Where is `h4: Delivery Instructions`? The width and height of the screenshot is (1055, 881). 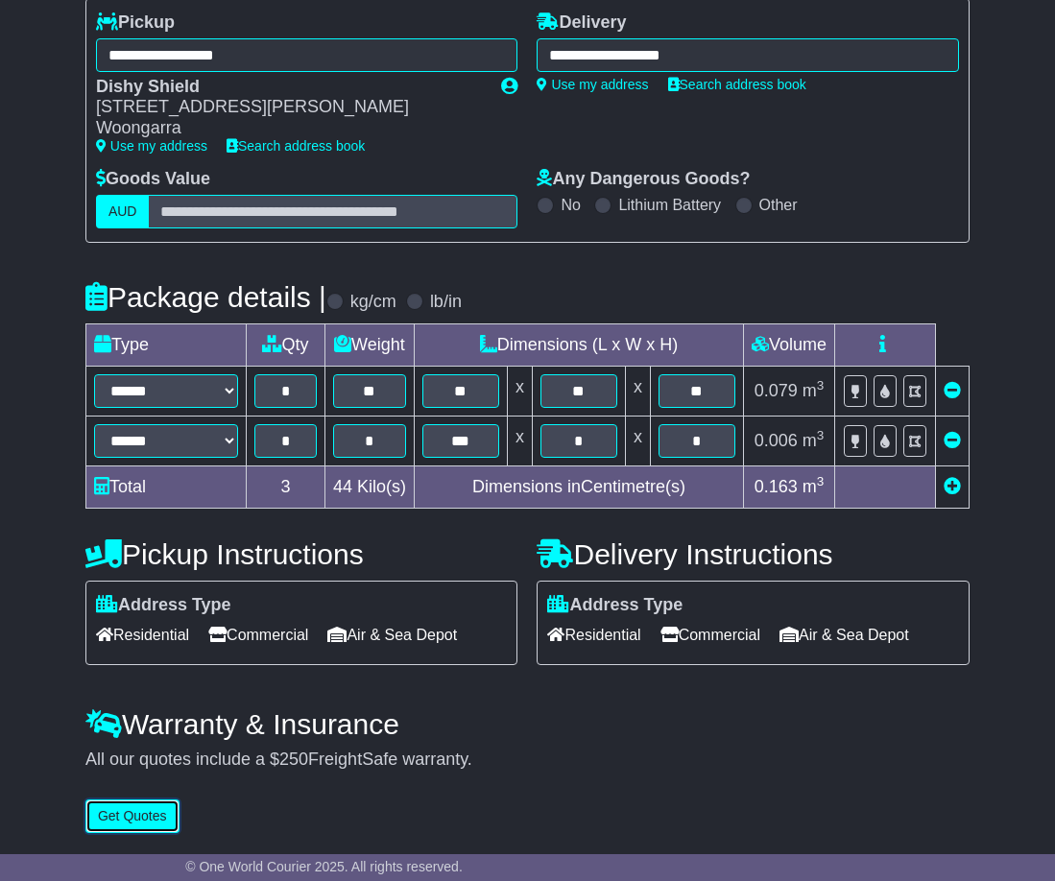
h4: Delivery Instructions is located at coordinates (752, 554).